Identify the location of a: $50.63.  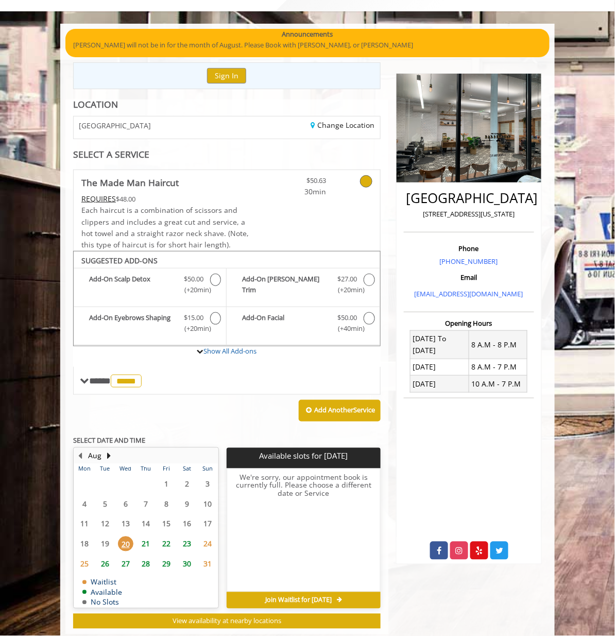
(302, 183).